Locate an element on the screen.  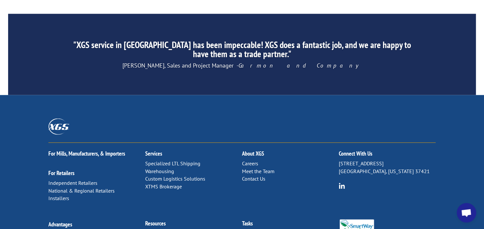
a: Meet the Team is located at coordinates (258, 171).